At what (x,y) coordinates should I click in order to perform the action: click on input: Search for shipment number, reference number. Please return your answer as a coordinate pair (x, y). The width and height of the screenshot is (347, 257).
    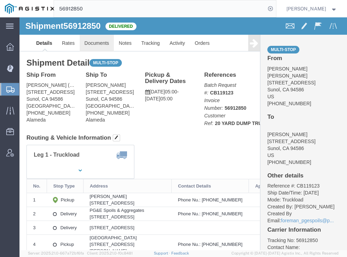
    Looking at the image, I should click on (160, 9).